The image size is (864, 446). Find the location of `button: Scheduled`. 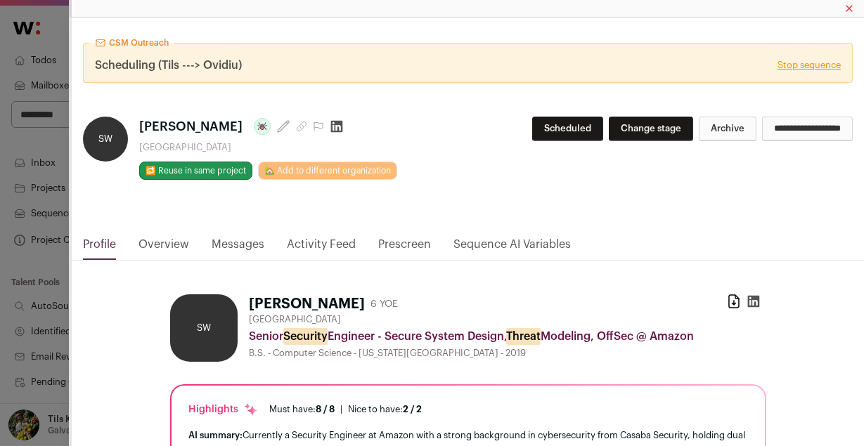

button: Scheduled is located at coordinates (567, 129).